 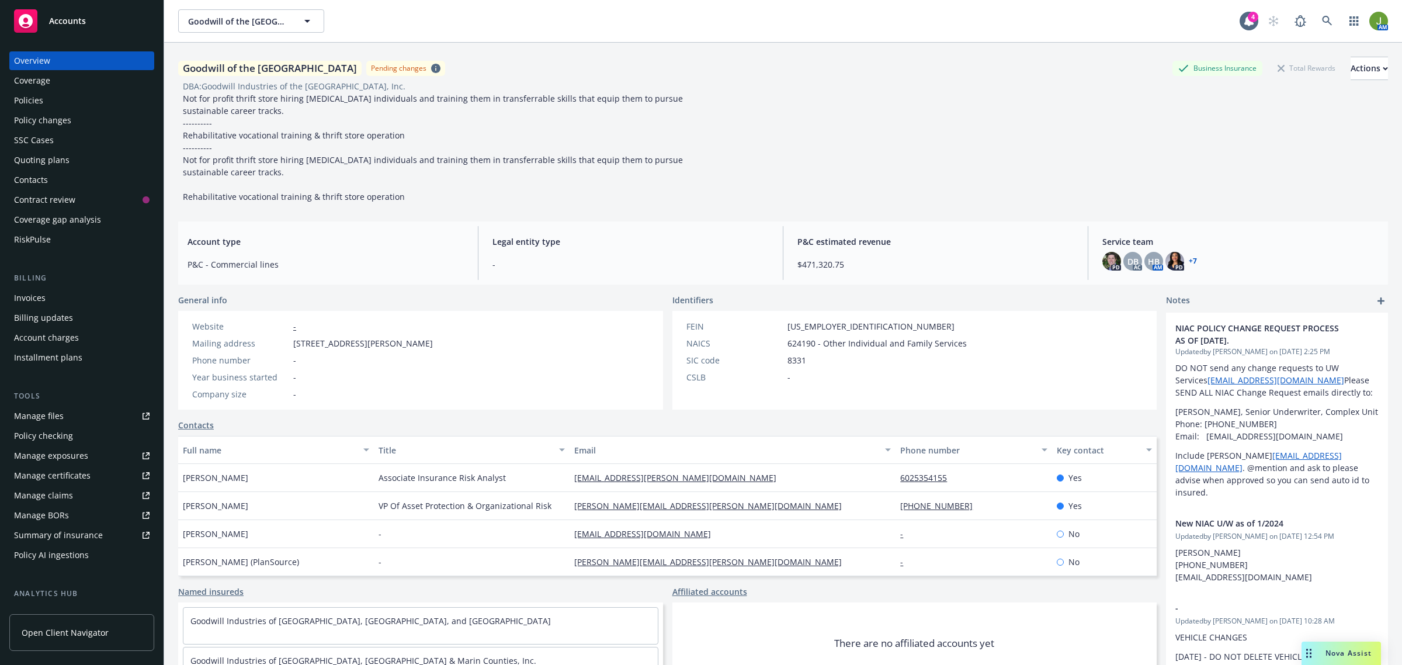 I want to click on a: Policies, so click(x=82, y=100).